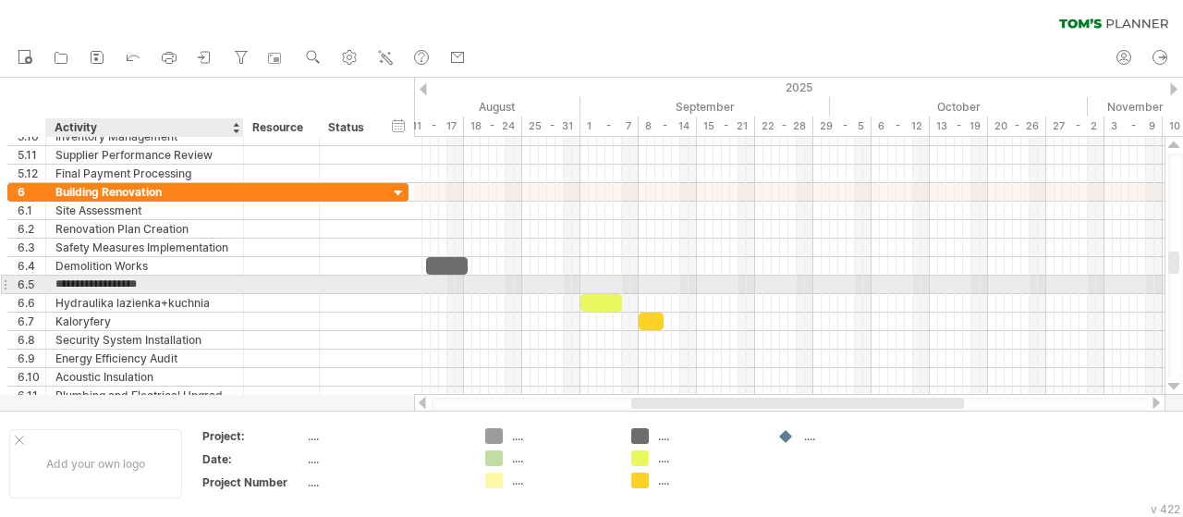 The image size is (1183, 517). I want to click on div: Project Number, so click(253, 482).